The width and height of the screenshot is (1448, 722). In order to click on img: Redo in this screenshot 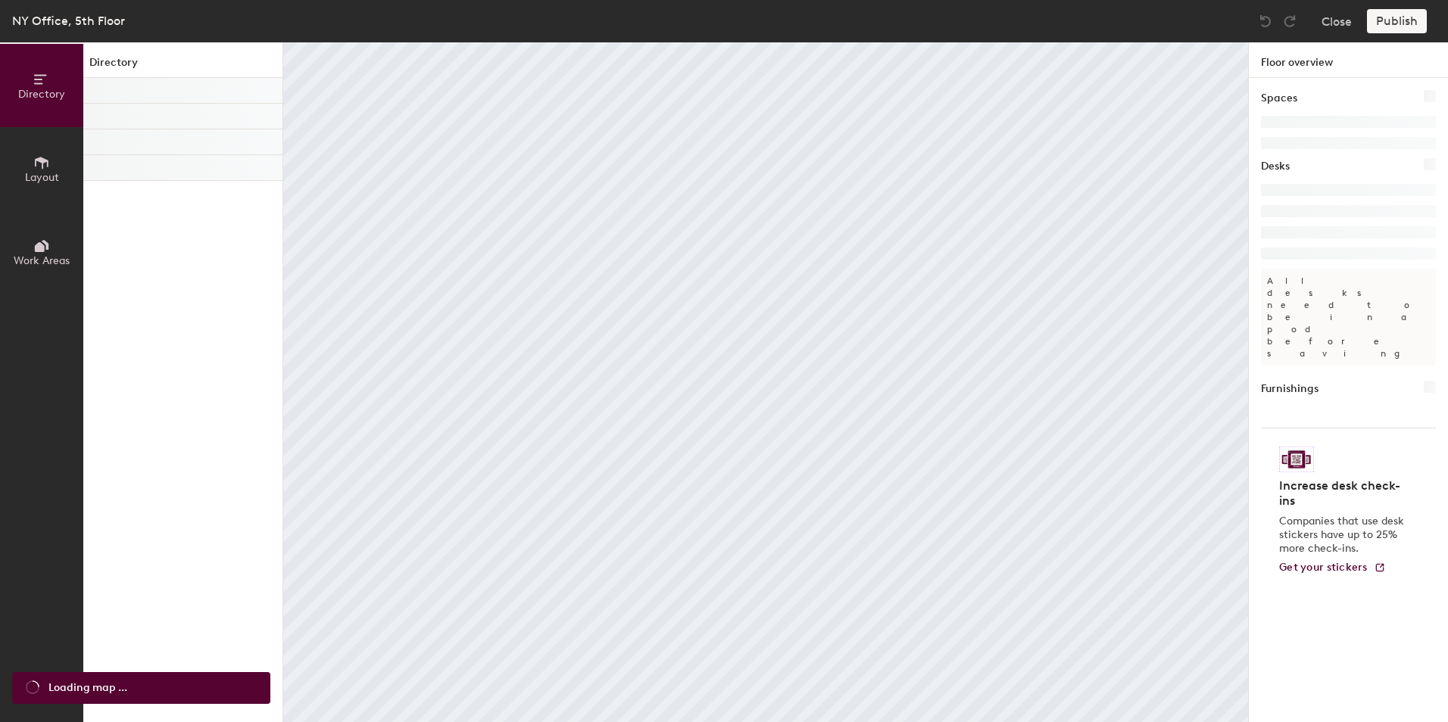, I will do `click(1289, 21)`.